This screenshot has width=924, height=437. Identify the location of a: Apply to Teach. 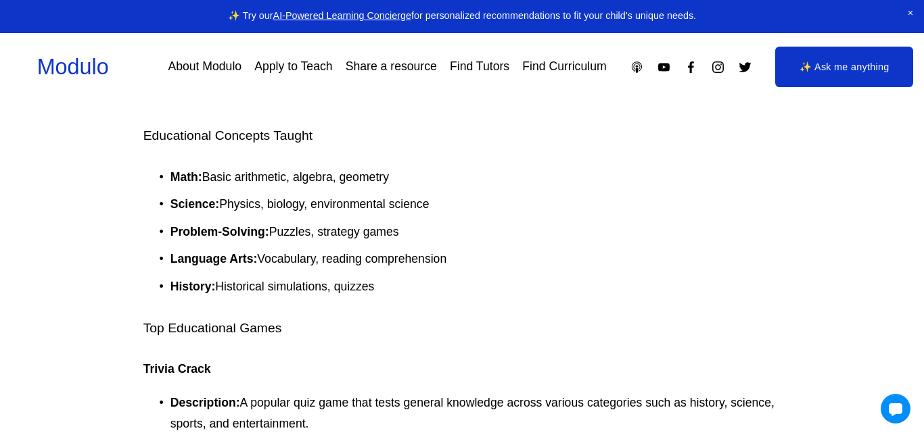
(293, 67).